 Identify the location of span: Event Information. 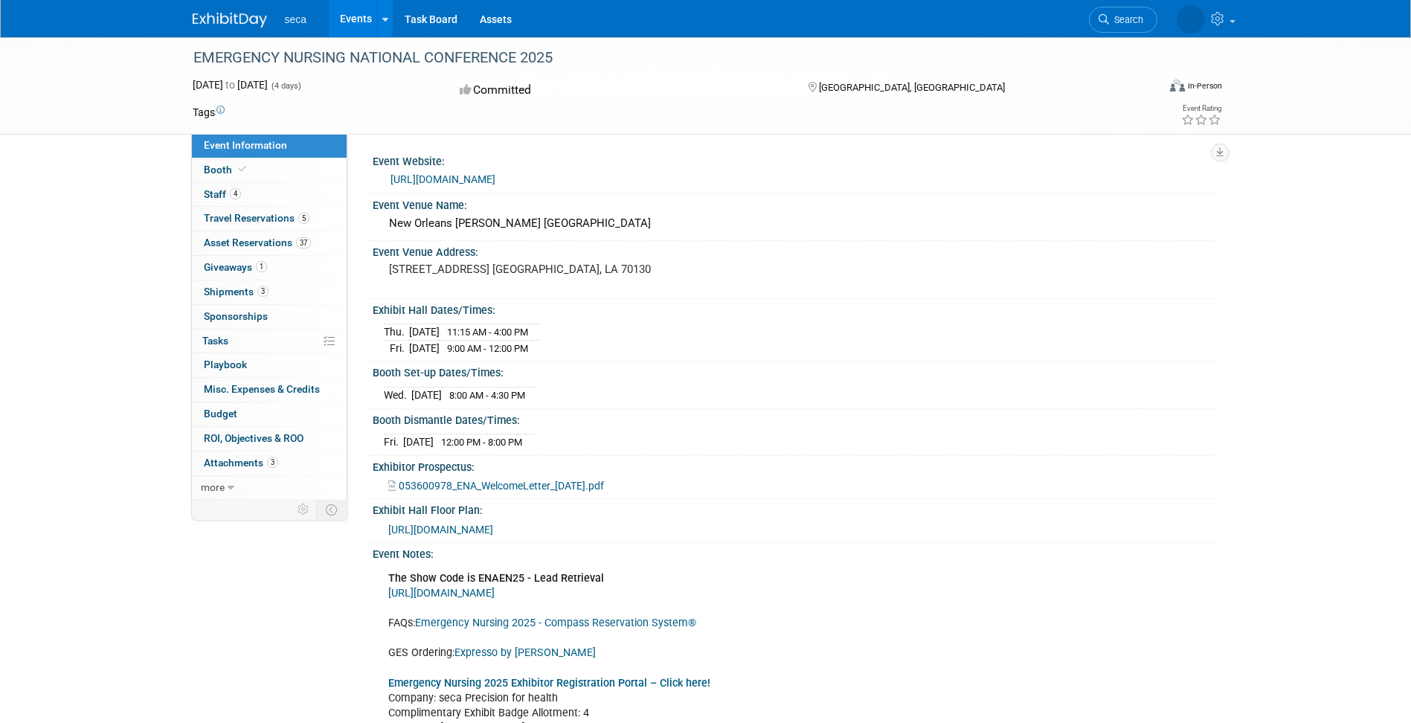
(245, 145).